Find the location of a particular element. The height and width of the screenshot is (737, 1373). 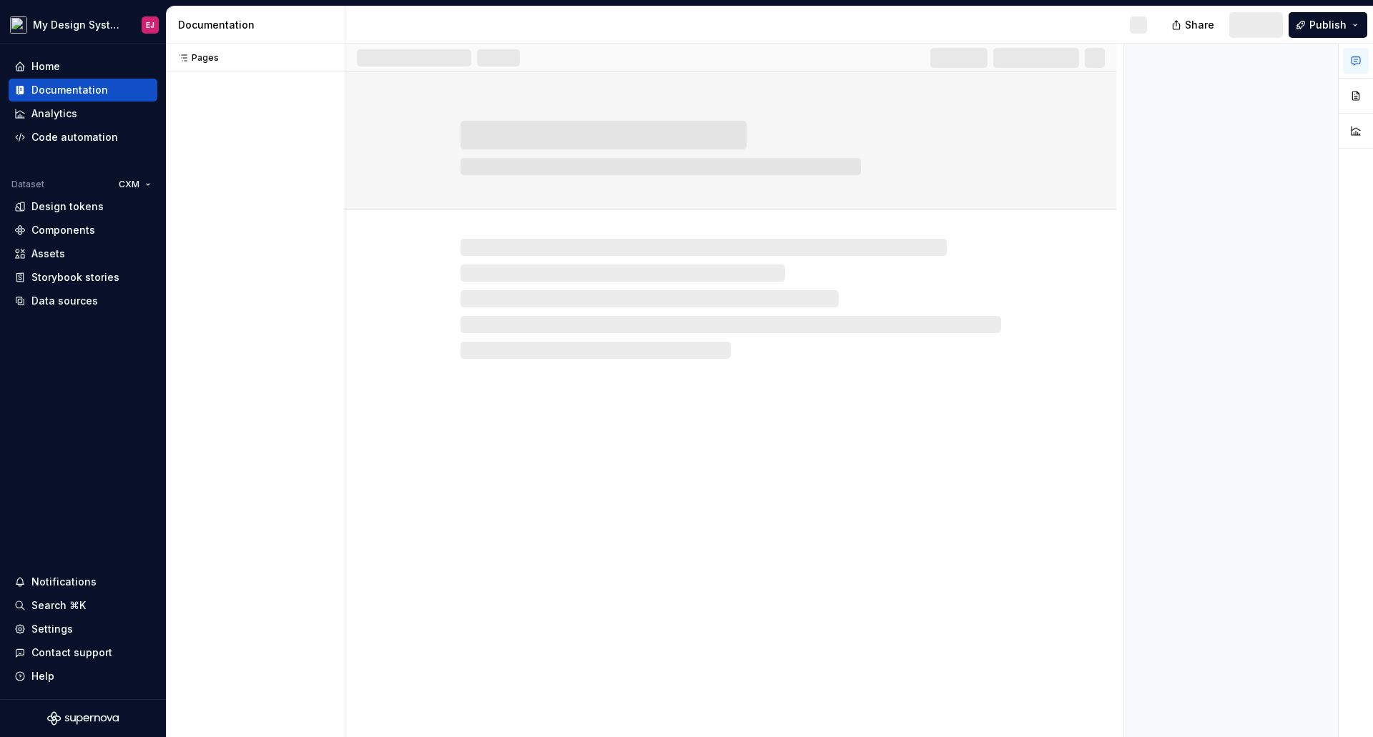

a: Storybook stories is located at coordinates (83, 277).